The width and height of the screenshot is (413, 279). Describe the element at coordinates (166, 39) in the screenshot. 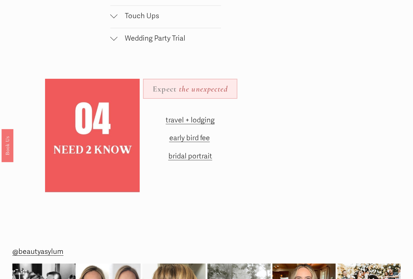

I see `button: Wedding Party Trial` at that location.